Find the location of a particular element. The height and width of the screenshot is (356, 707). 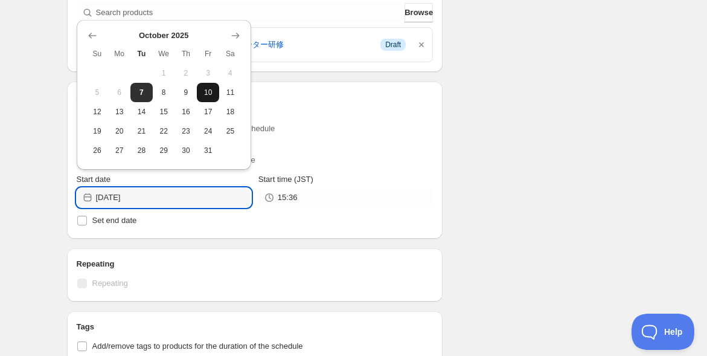

button: Friday October 17 2025 is located at coordinates (208, 112).